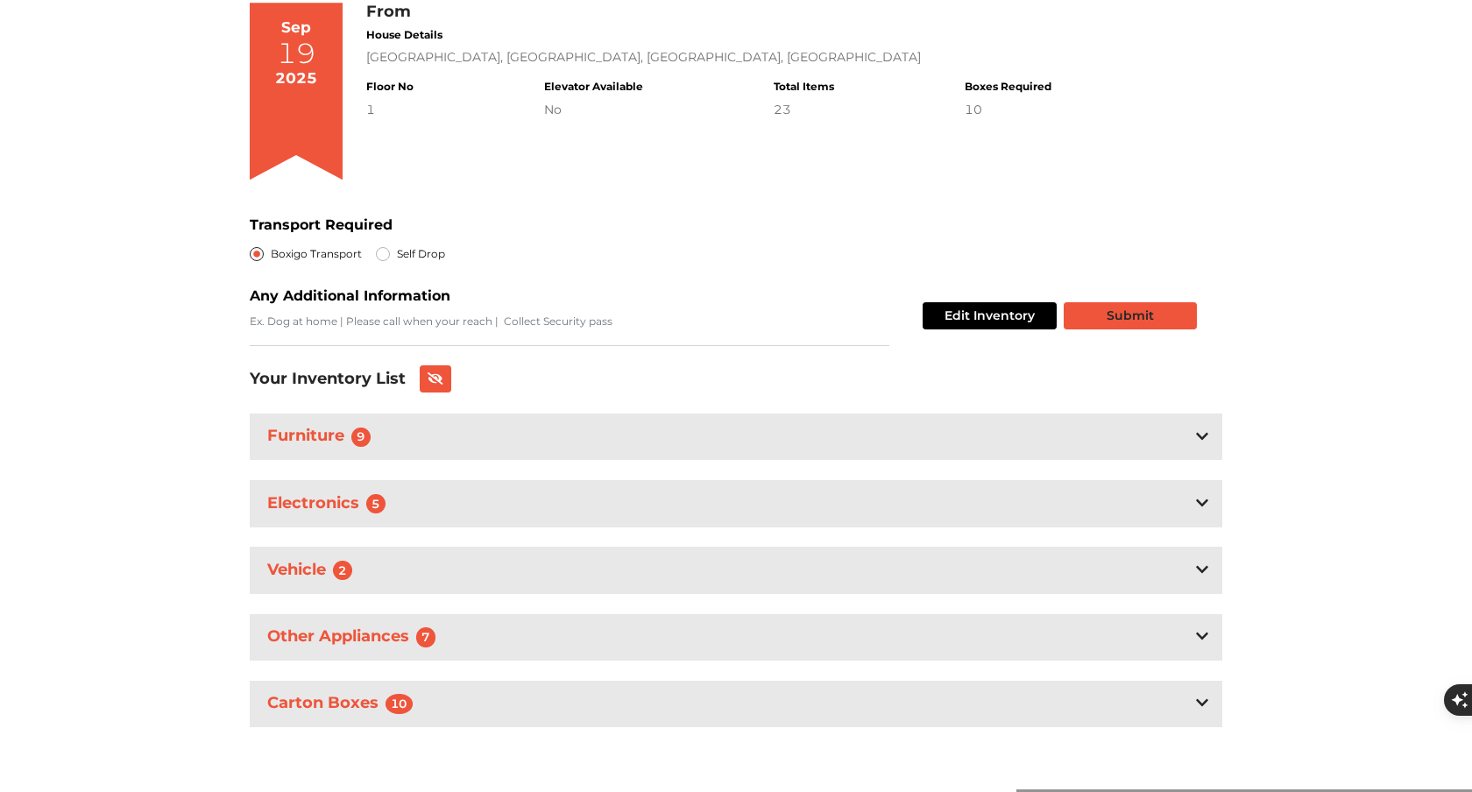 Image resolution: width=1472 pixels, height=792 pixels. What do you see at coordinates (1130, 315) in the screenshot?
I see `button: Submit` at bounding box center [1130, 315].